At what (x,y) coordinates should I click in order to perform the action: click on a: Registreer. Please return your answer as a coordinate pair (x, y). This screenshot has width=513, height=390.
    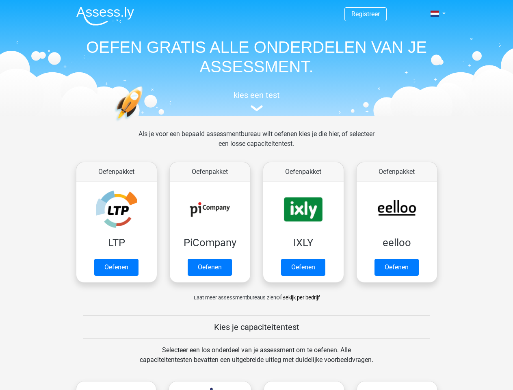
    Looking at the image, I should click on (365, 14).